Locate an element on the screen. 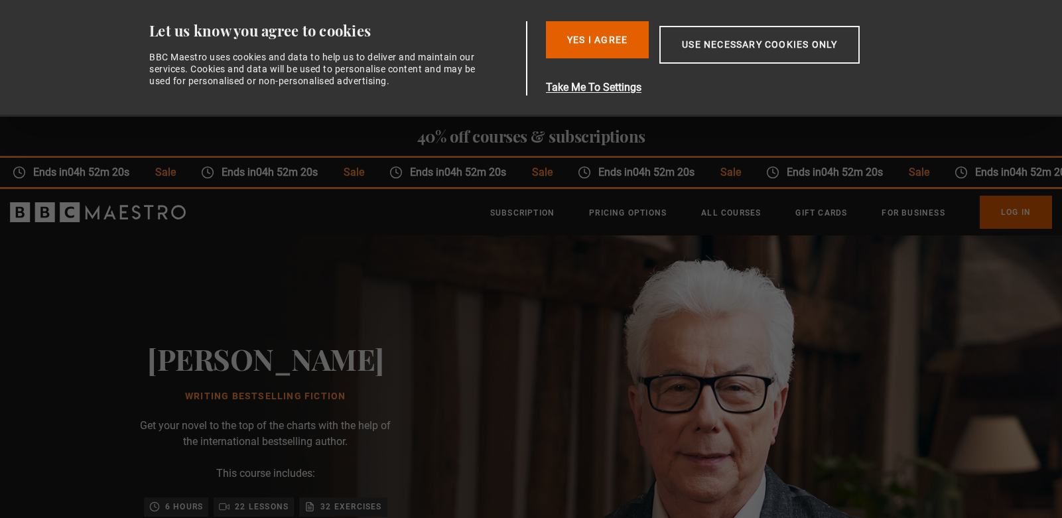 This screenshot has width=1062, height=518. button: Yes I Agree is located at coordinates (597, 40).